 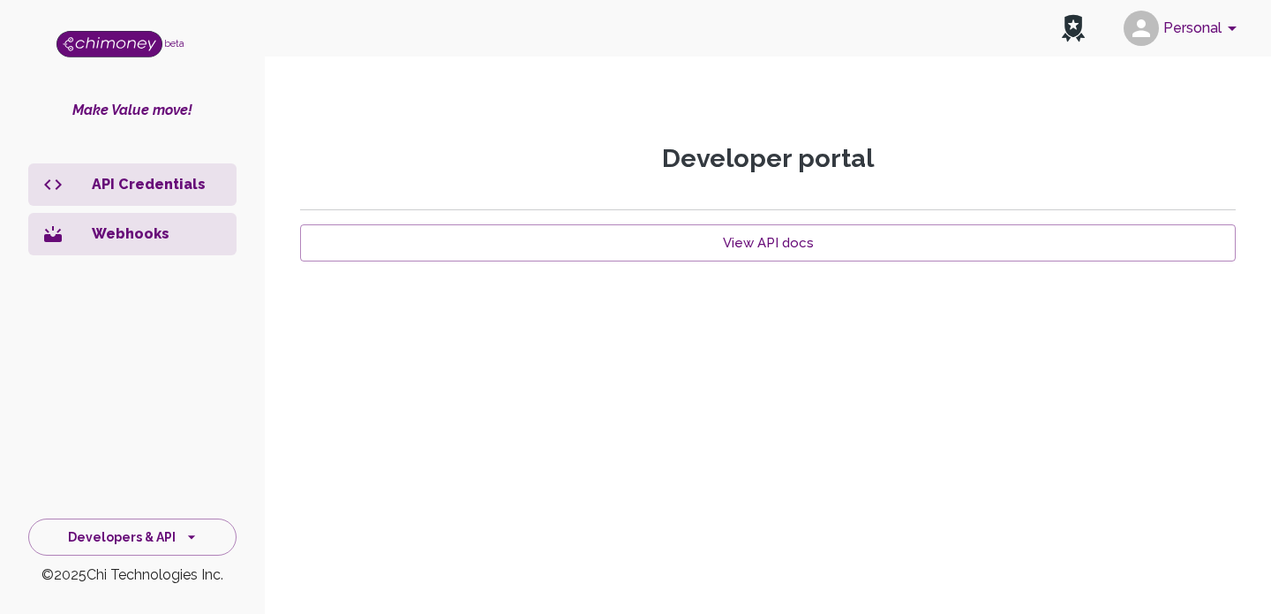 I want to click on button: Developers & API, so click(x=132, y=537).